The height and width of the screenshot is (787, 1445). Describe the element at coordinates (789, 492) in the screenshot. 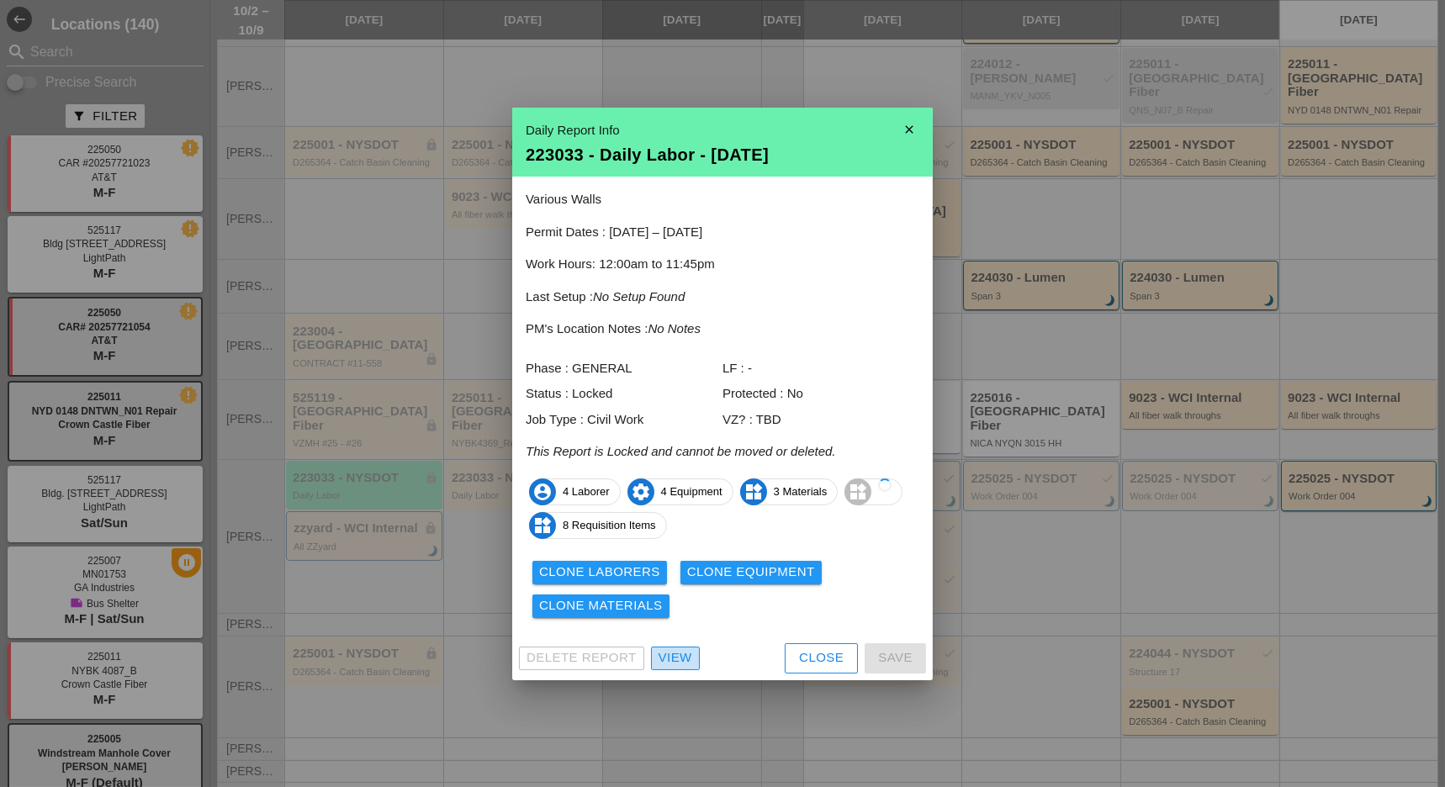

I see `span: 3 Materials` at that location.